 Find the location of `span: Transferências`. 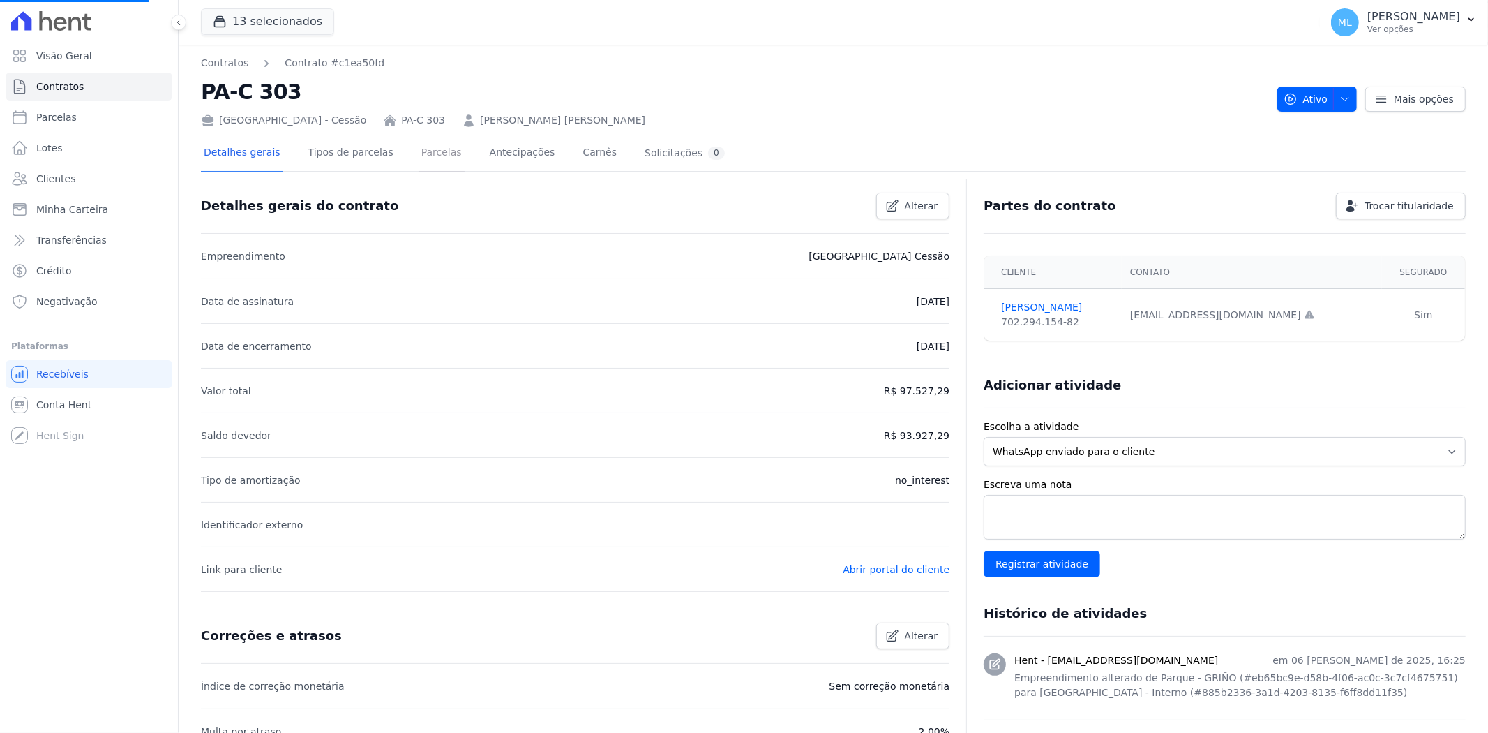

span: Transferências is located at coordinates (71, 240).